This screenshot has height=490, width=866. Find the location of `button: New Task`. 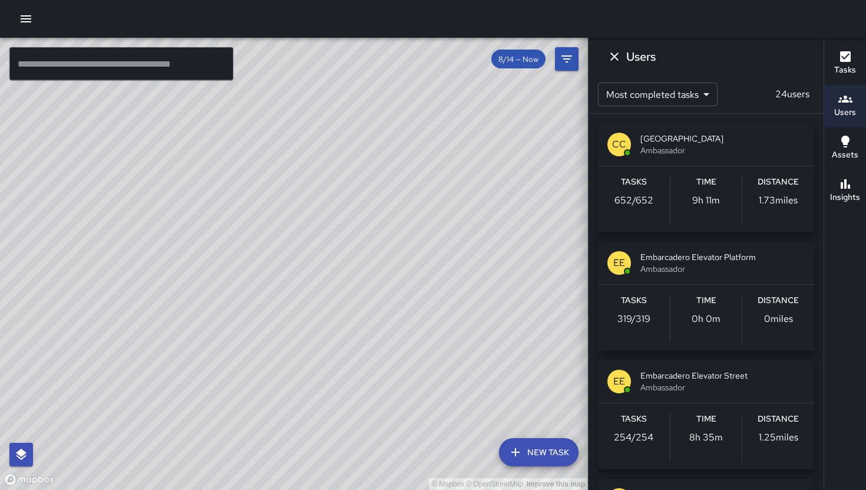

button: New Task is located at coordinates (538, 452).